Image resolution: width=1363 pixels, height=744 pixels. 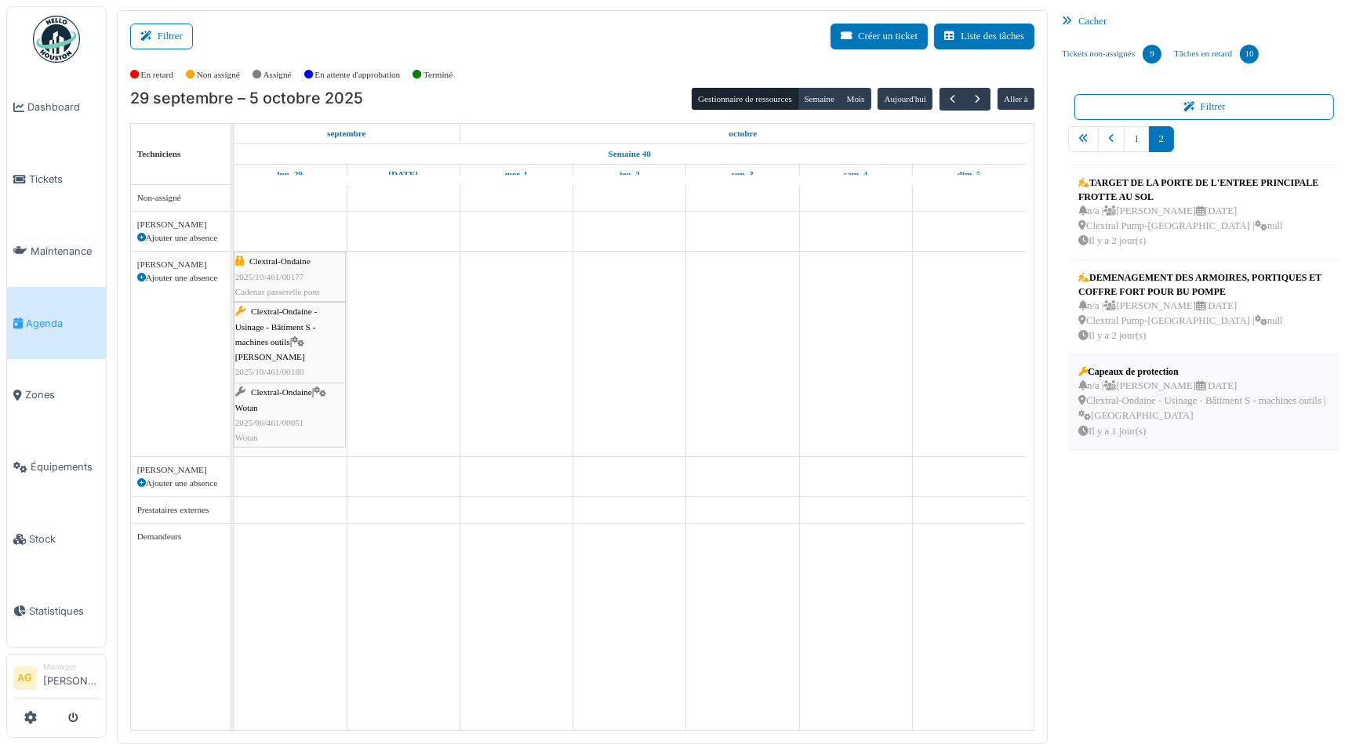 I want to click on a: 2 octobre 2025, so click(x=630, y=174).